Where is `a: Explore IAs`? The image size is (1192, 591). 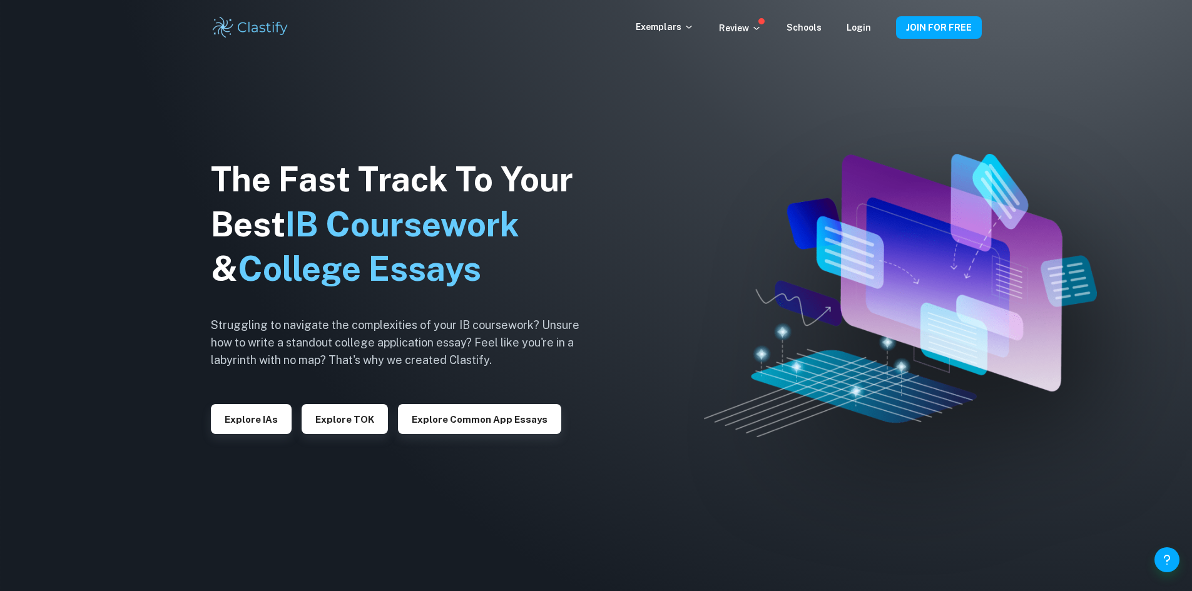 a: Explore IAs is located at coordinates (251, 418).